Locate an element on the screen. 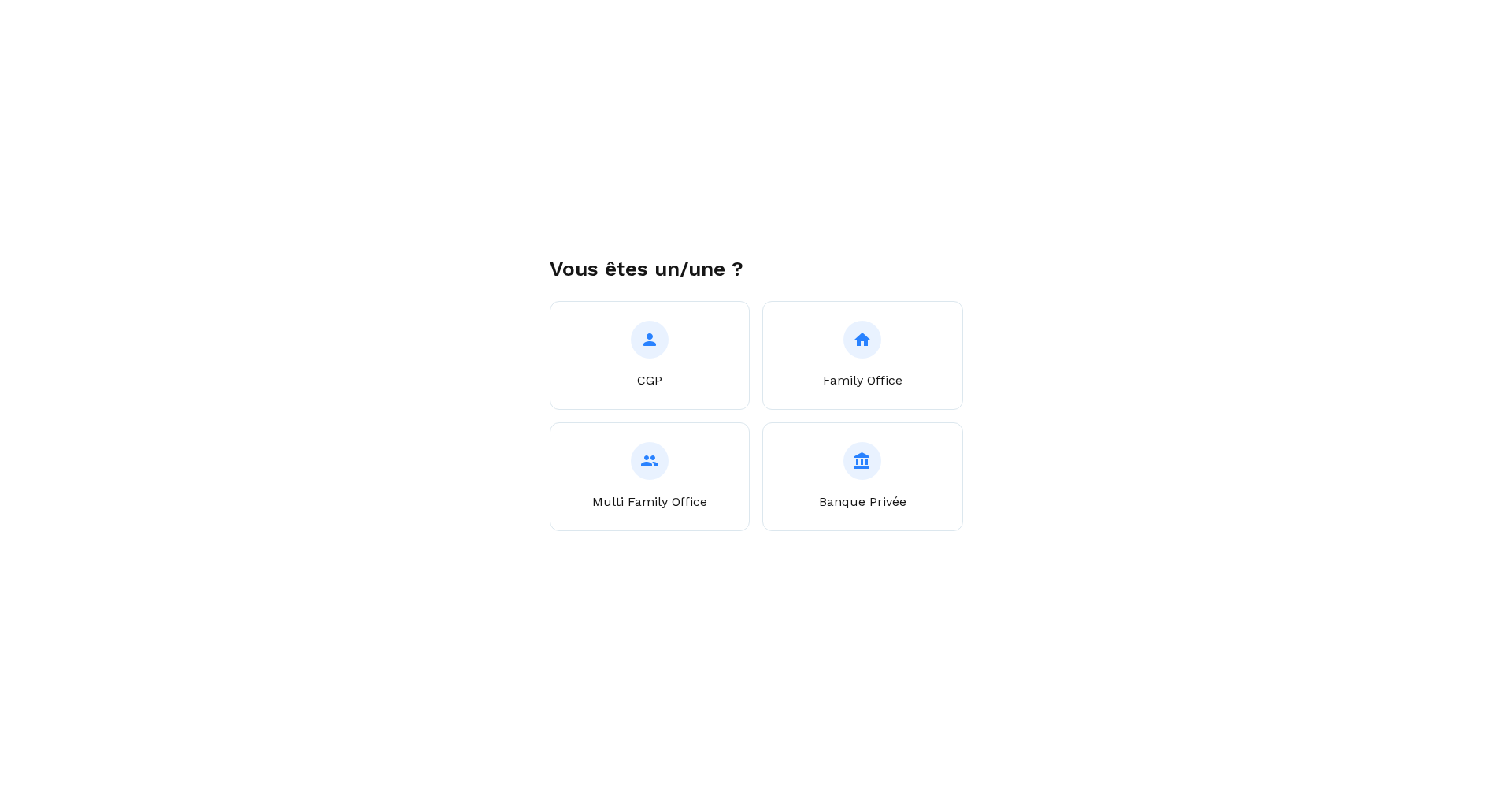 This screenshot has width=1512, height=788. button: Family Office is located at coordinates (863, 355).